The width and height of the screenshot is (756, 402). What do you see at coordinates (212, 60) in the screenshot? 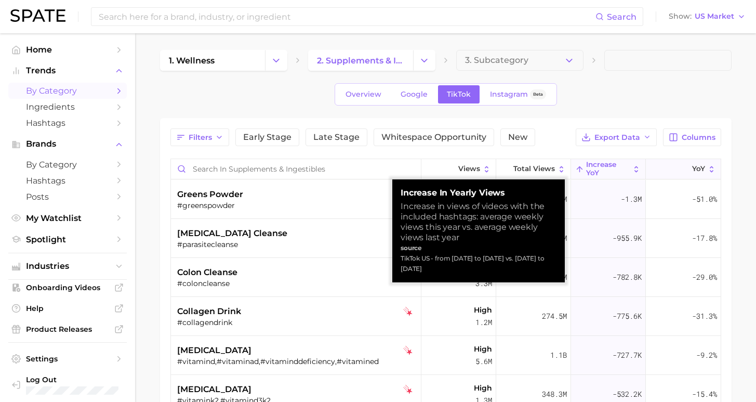
I see `a: 1. wellness` at bounding box center [212, 60].